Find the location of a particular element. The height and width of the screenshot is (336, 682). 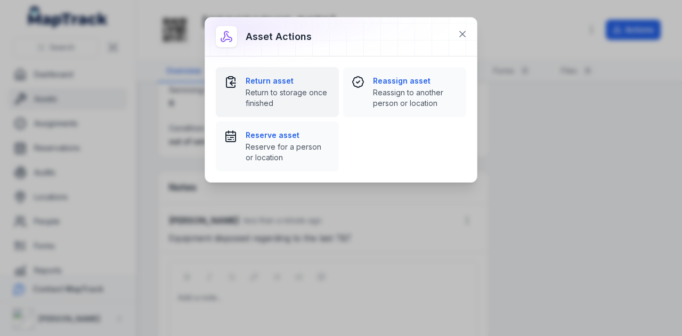

span: Reassign to another person or location is located at coordinates (415, 98).